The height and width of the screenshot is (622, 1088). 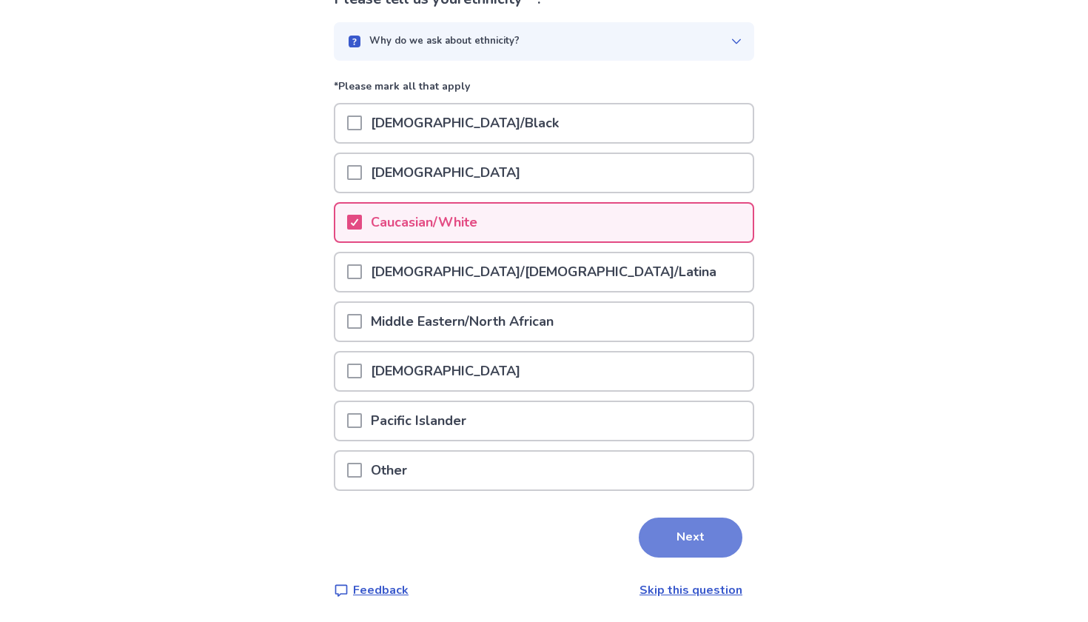 I want to click on p: Why do we ask about ethnicity?, so click(x=444, y=41).